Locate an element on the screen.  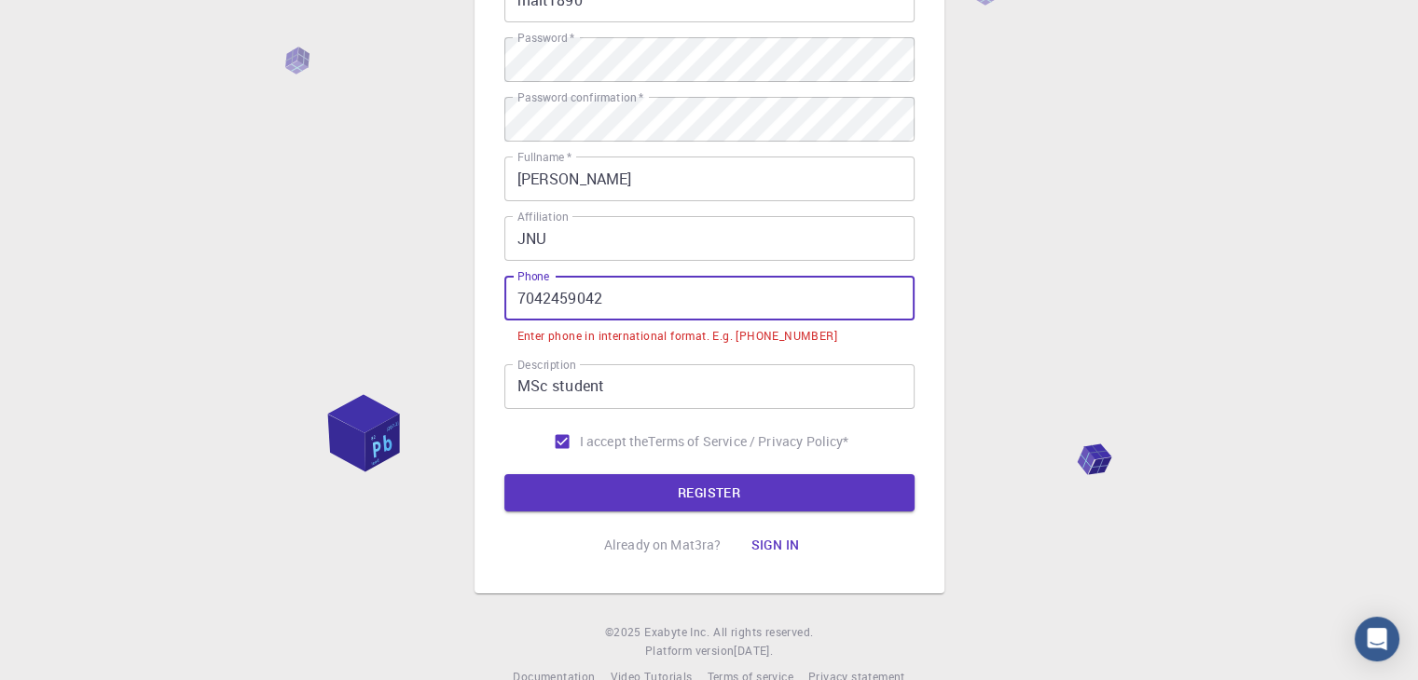
label: Password is located at coordinates (545, 37).